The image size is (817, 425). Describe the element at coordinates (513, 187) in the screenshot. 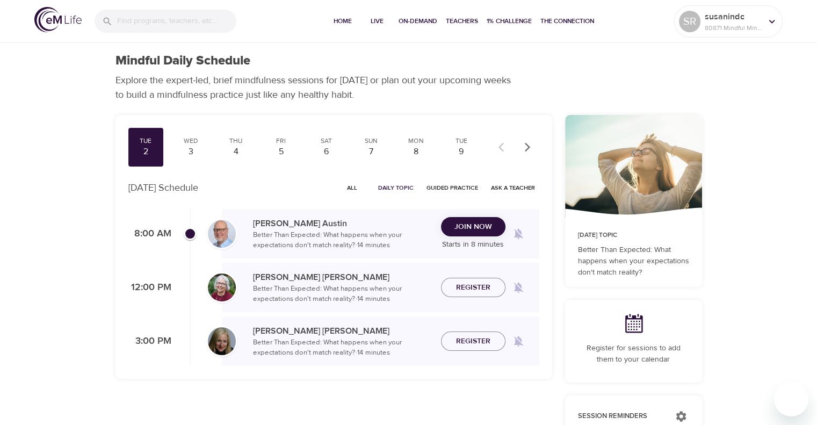

I see `span: Ask a Teacher` at that location.